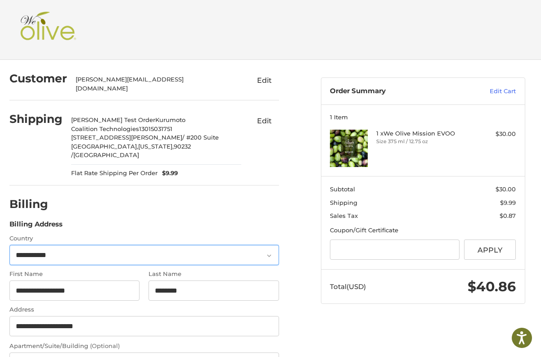  What do you see at coordinates (395, 250) in the screenshot?
I see `input: Gift Certificate or Coupon Code` at bounding box center [395, 250].